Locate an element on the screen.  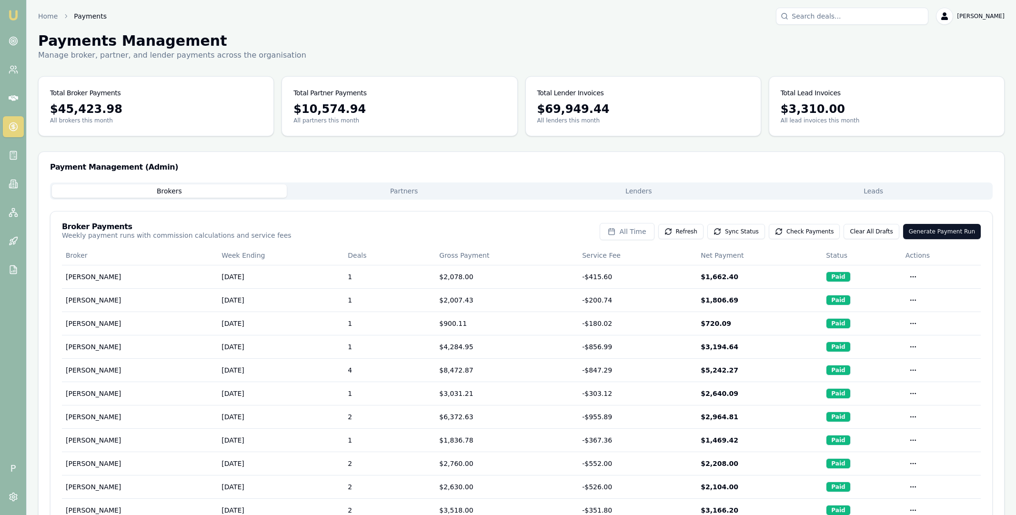
div: $5,242.27 is located at coordinates (759, 370).